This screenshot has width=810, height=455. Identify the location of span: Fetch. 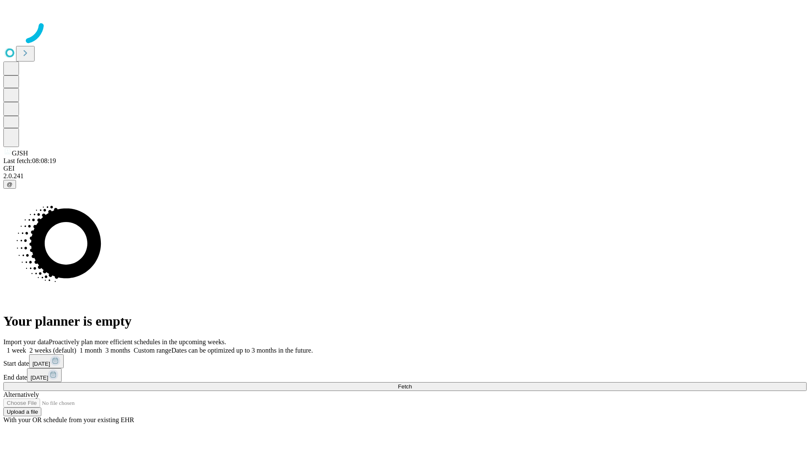
(404, 387).